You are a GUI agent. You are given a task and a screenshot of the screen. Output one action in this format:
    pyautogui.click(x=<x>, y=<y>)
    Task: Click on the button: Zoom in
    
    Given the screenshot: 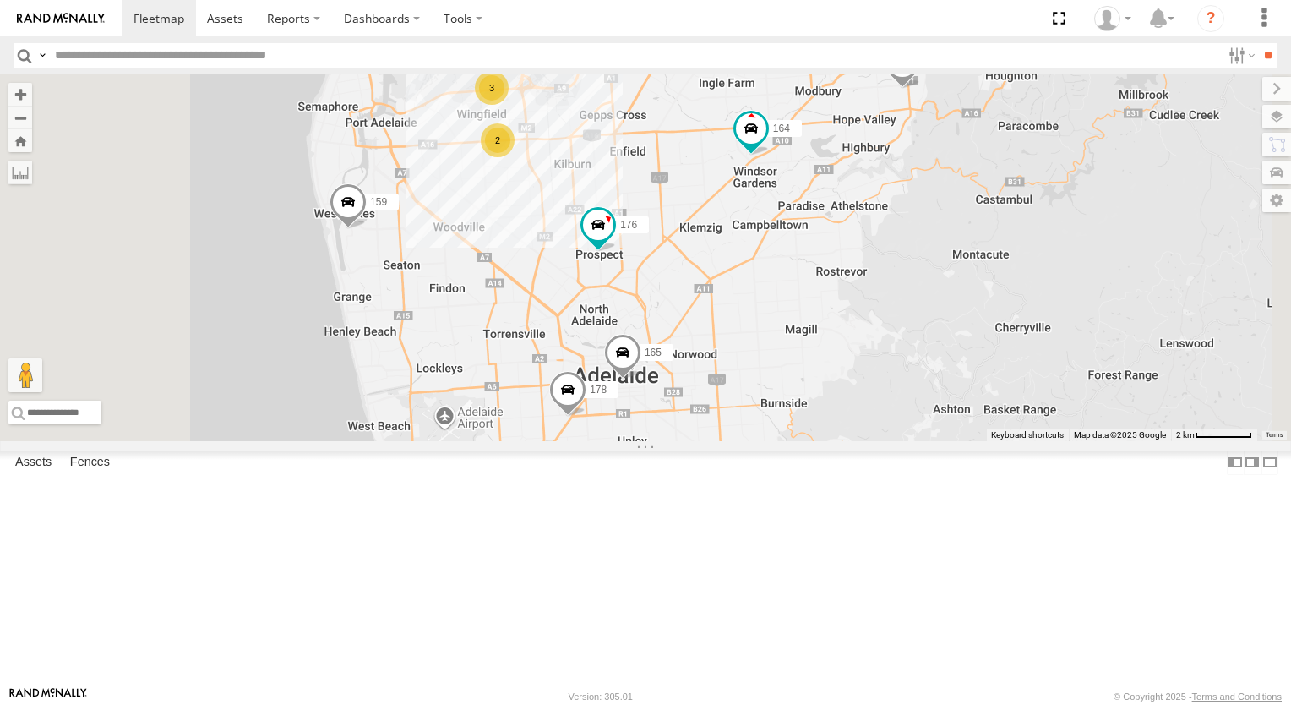 What is the action you would take?
    pyautogui.click(x=20, y=94)
    